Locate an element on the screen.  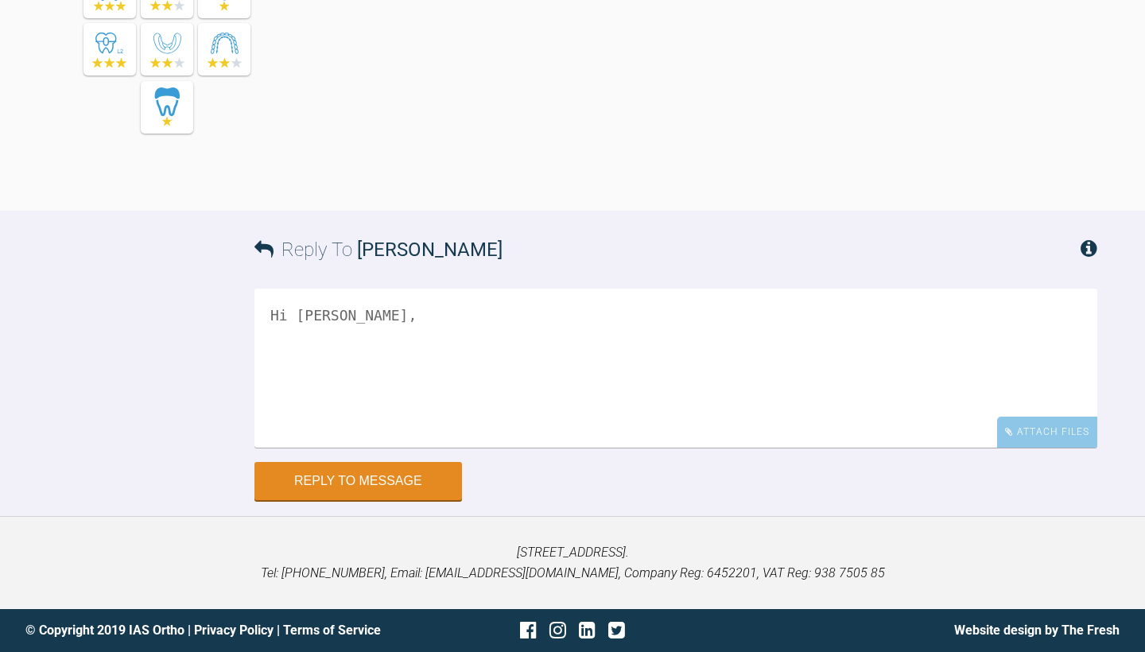
h3: Reply To is located at coordinates (378, 250).